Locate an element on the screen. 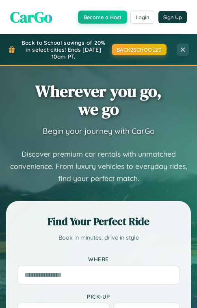 This screenshot has width=197, height=308. button: Login is located at coordinates (142, 17).